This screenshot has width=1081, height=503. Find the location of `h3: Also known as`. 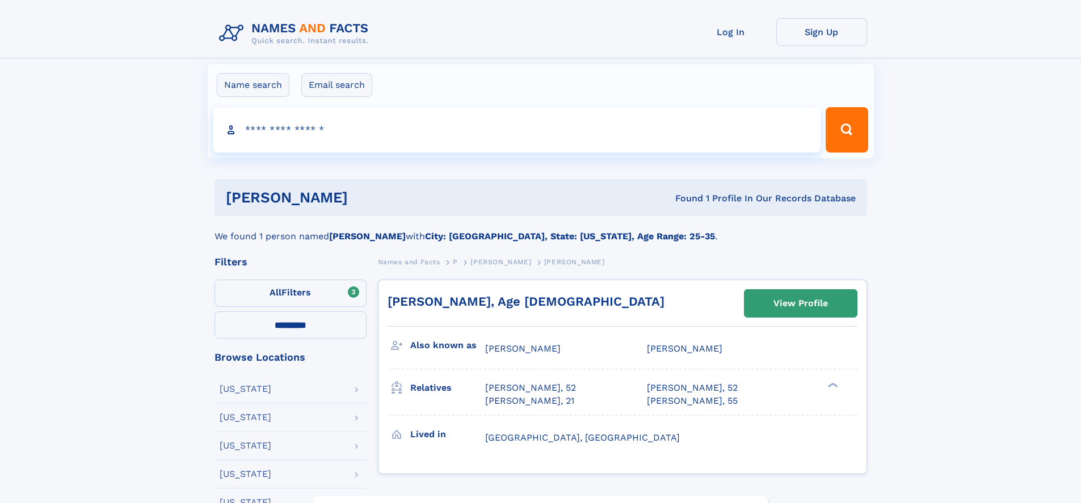

h3: Also known as is located at coordinates (448, 346).